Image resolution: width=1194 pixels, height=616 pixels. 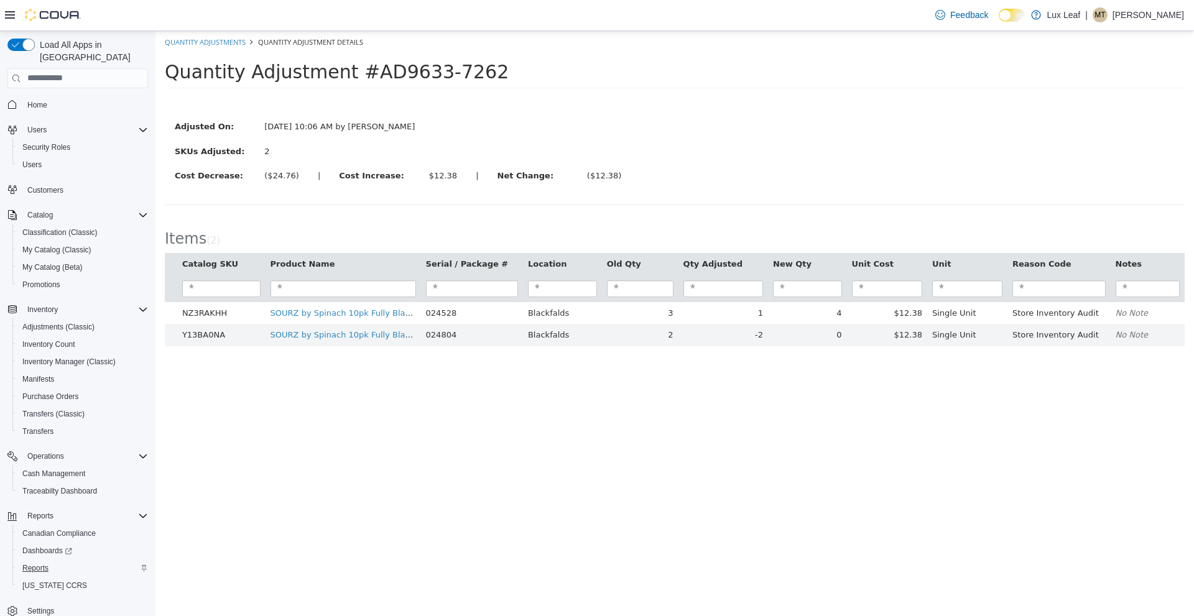 I want to click on span: Customers, so click(x=85, y=190).